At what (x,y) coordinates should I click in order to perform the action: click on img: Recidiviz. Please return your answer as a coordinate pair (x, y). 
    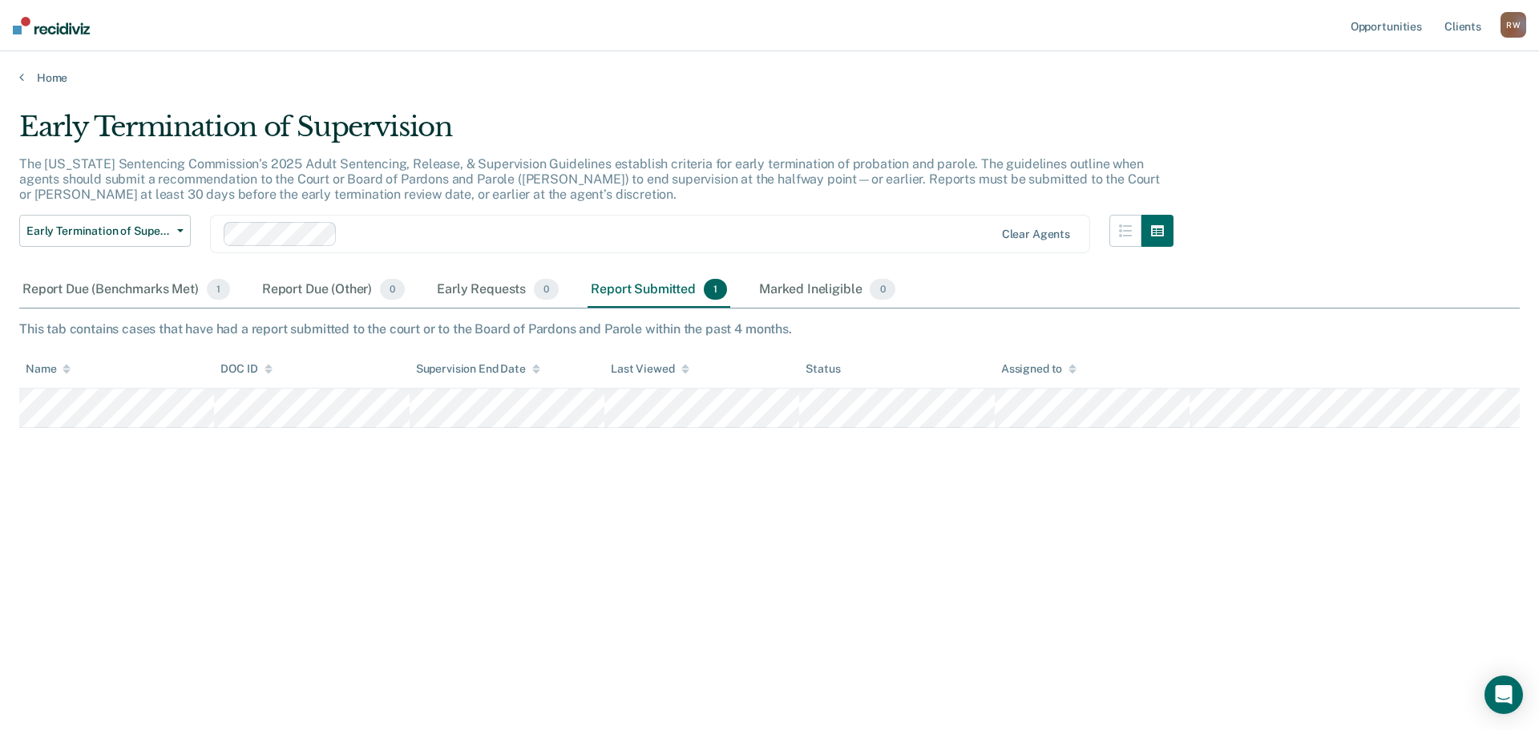
    Looking at the image, I should click on (51, 26).